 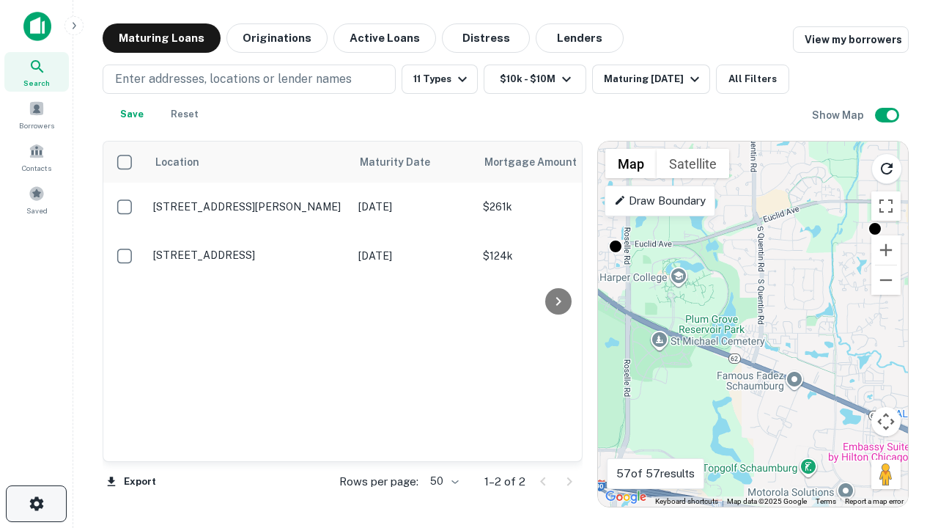 What do you see at coordinates (185, 114) in the screenshot?
I see `button: Reset` at bounding box center [185, 114].